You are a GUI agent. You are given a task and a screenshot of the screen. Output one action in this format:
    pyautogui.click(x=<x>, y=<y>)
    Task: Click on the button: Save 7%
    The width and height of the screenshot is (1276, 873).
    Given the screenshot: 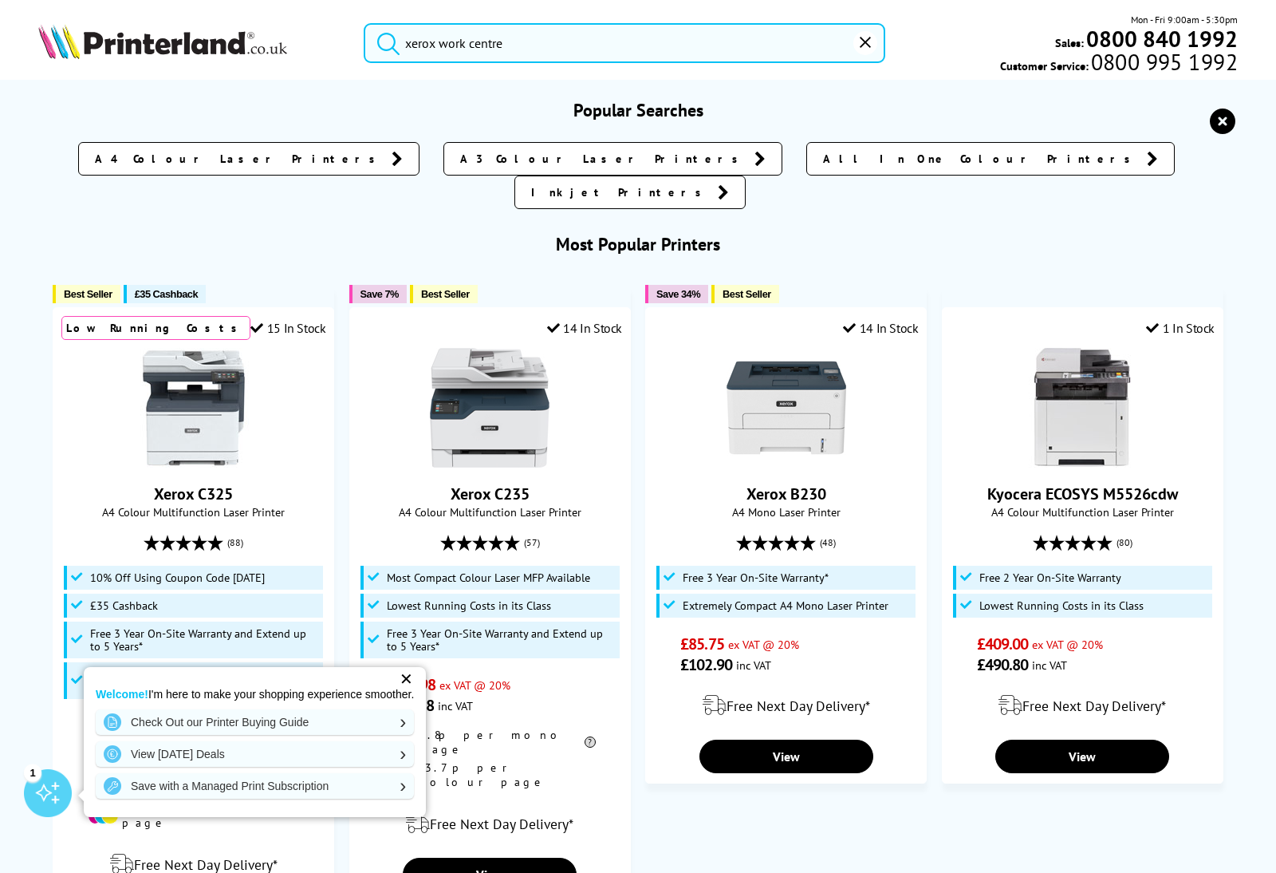 What is the action you would take?
    pyautogui.click(x=378, y=294)
    